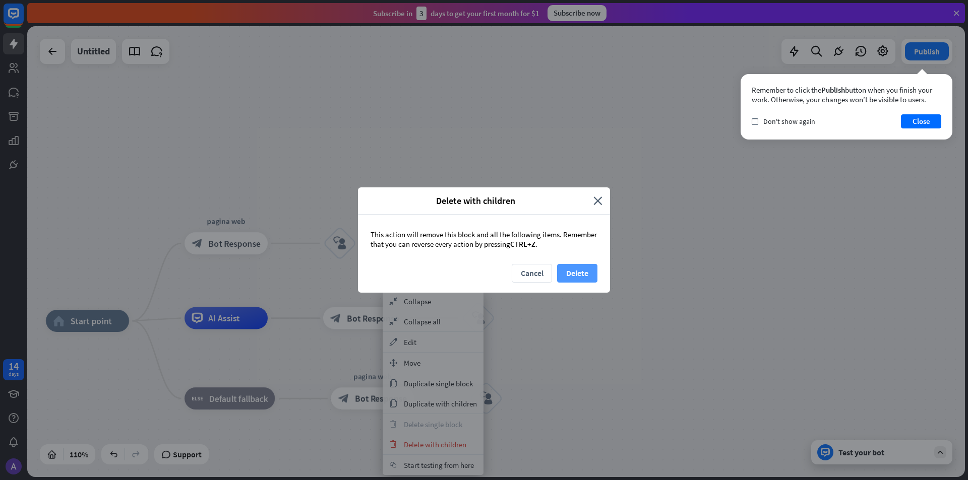 The height and width of the screenshot is (480, 968). I want to click on button: Open LiveChat chat widget, so click(23, 19).